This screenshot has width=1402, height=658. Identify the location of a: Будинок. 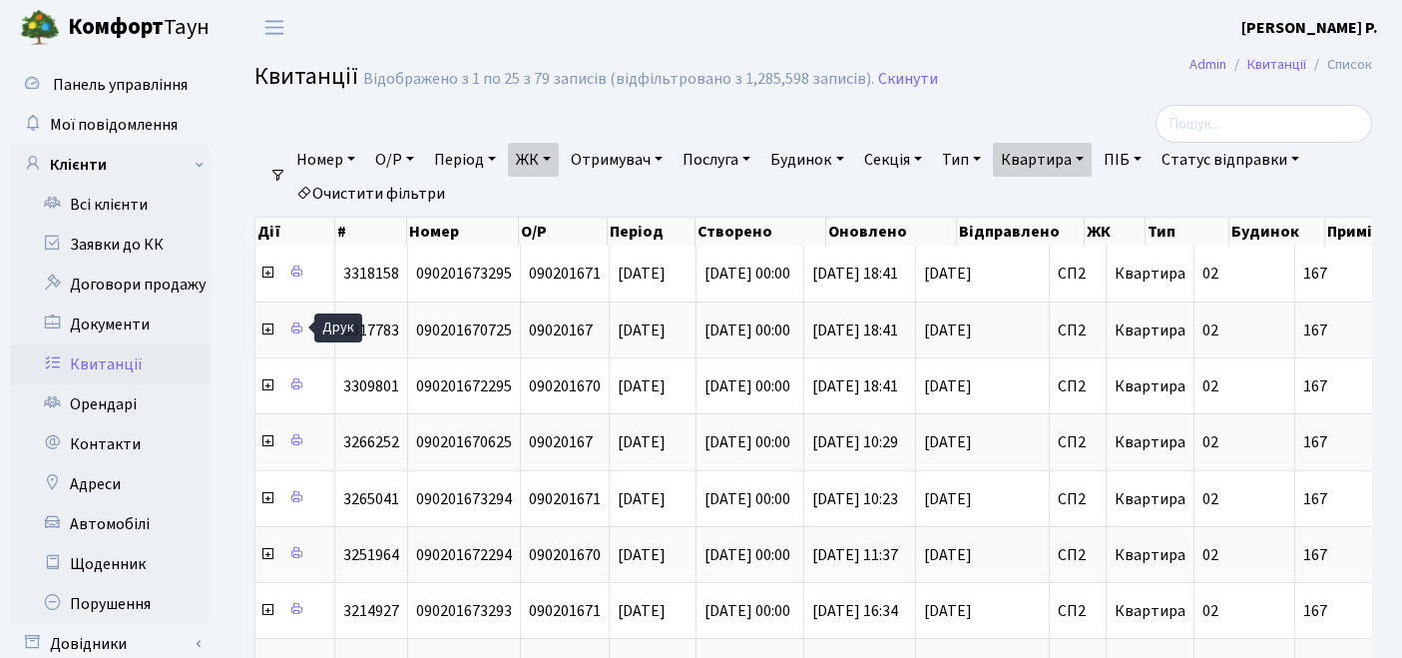
(806, 160).